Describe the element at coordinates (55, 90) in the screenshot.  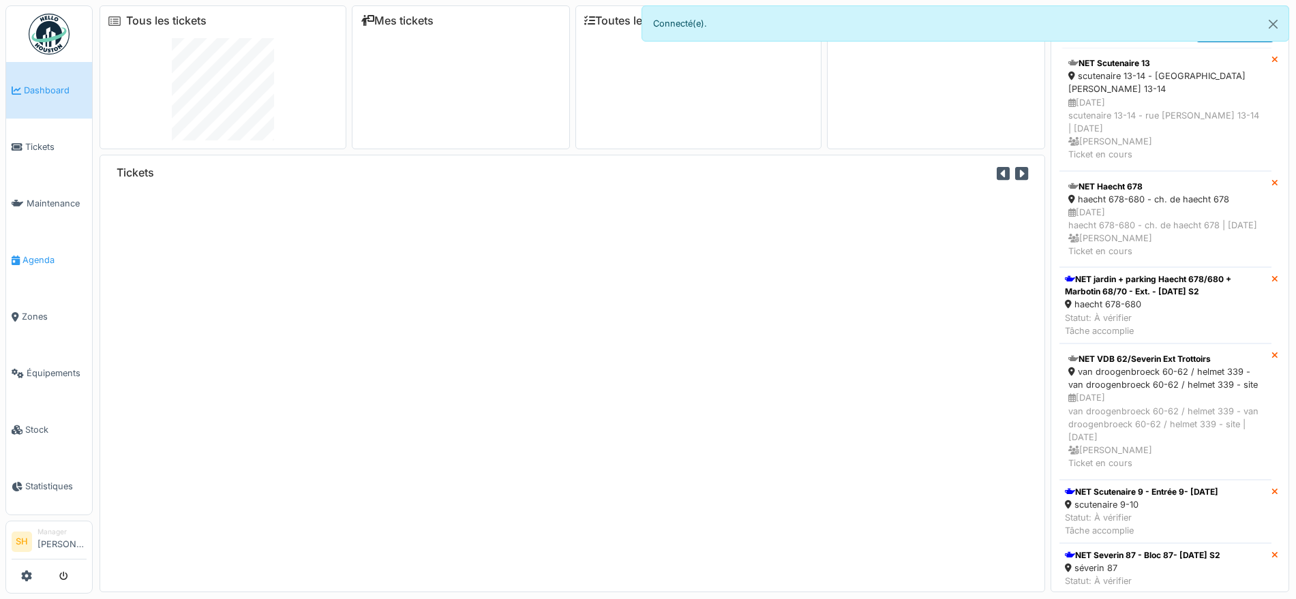
I see `span: Dashboard` at that location.